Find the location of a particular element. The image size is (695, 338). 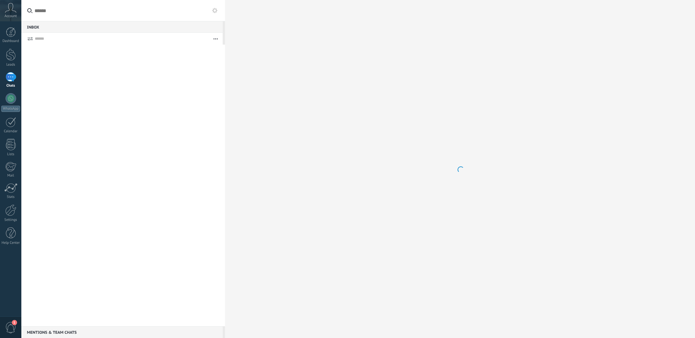

div: Mentions & Team chats is located at coordinates (122, 332).